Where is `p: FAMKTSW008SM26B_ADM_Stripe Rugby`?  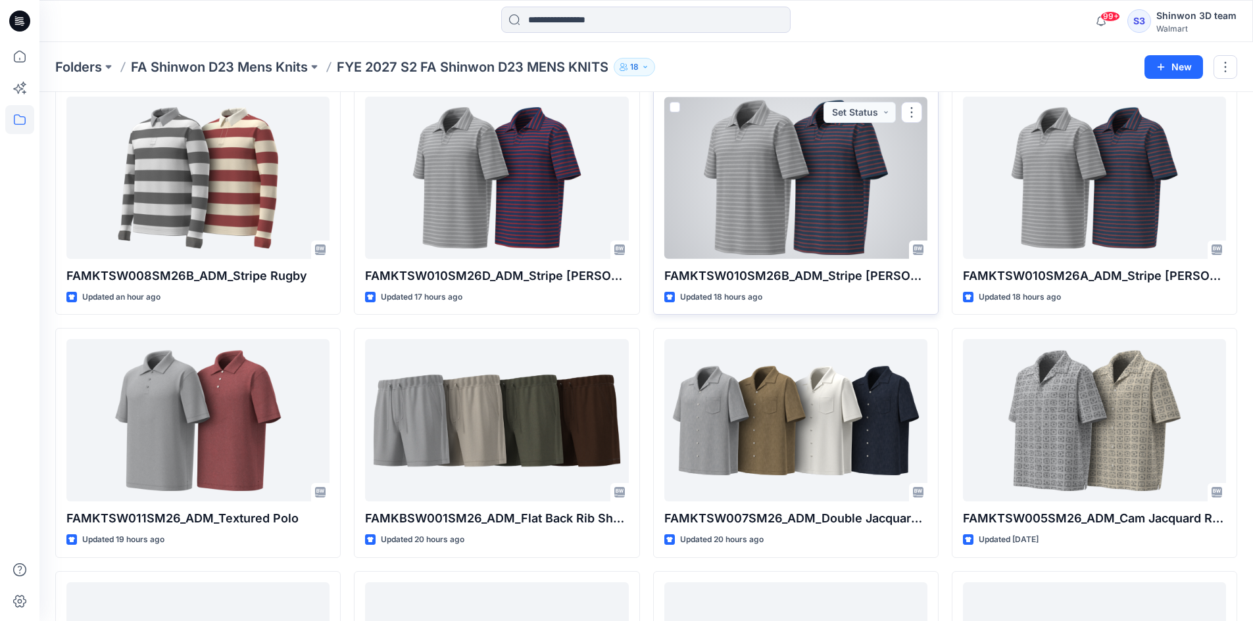 p: FAMKTSW008SM26B_ADM_Stripe Rugby is located at coordinates (198, 276).